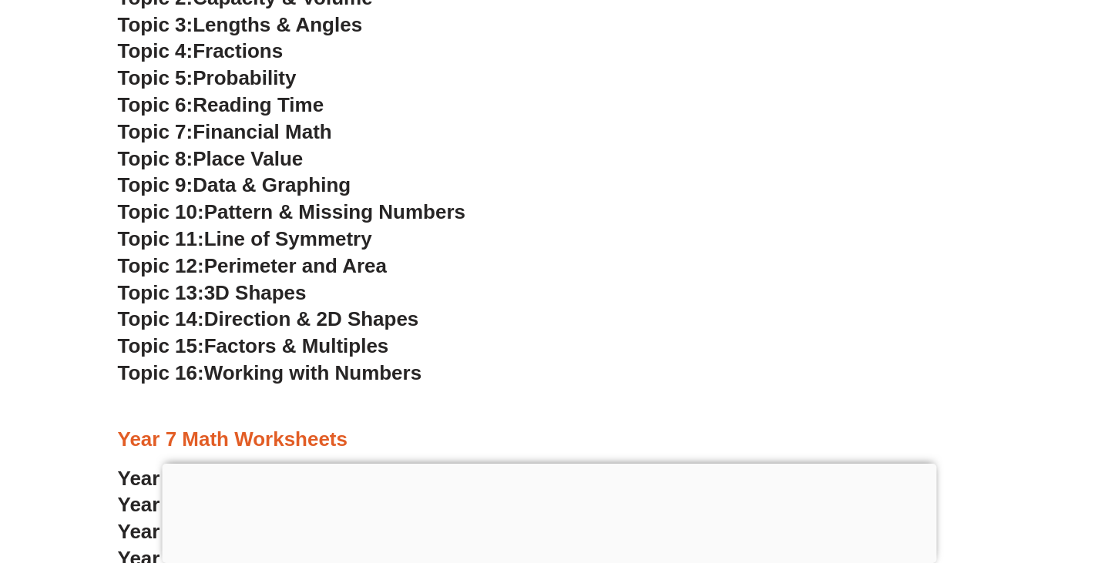  Describe the element at coordinates (288, 239) in the screenshot. I see `span: Line of Symmetry` at that location.